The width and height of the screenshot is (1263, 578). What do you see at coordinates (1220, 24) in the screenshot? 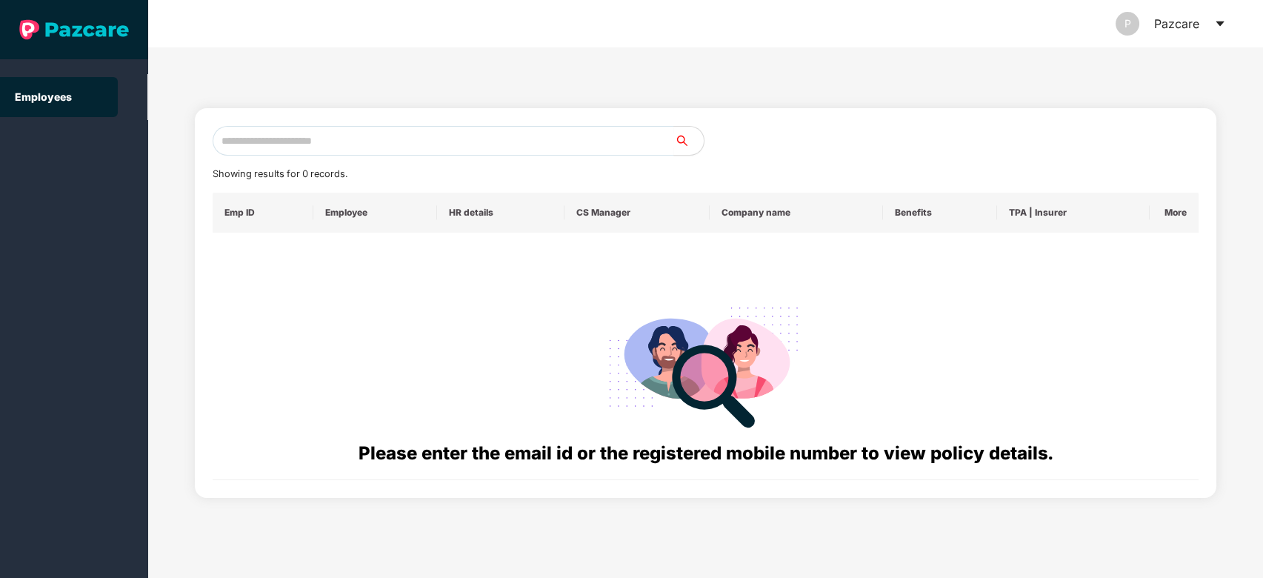
I see `span: caret-down` at bounding box center [1220, 24].